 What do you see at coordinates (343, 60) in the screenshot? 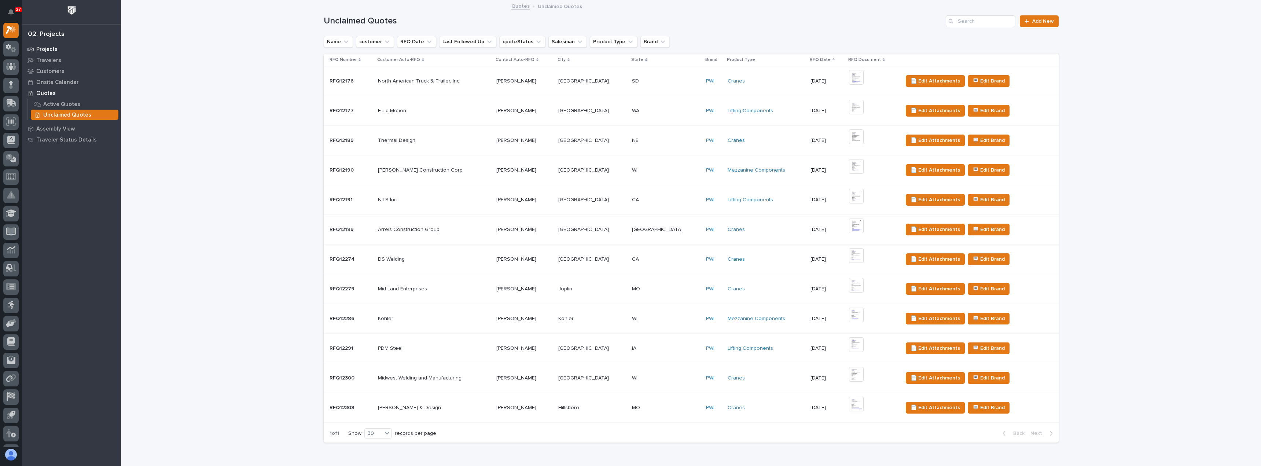
I see `p: RFQ Number` at bounding box center [343, 60].